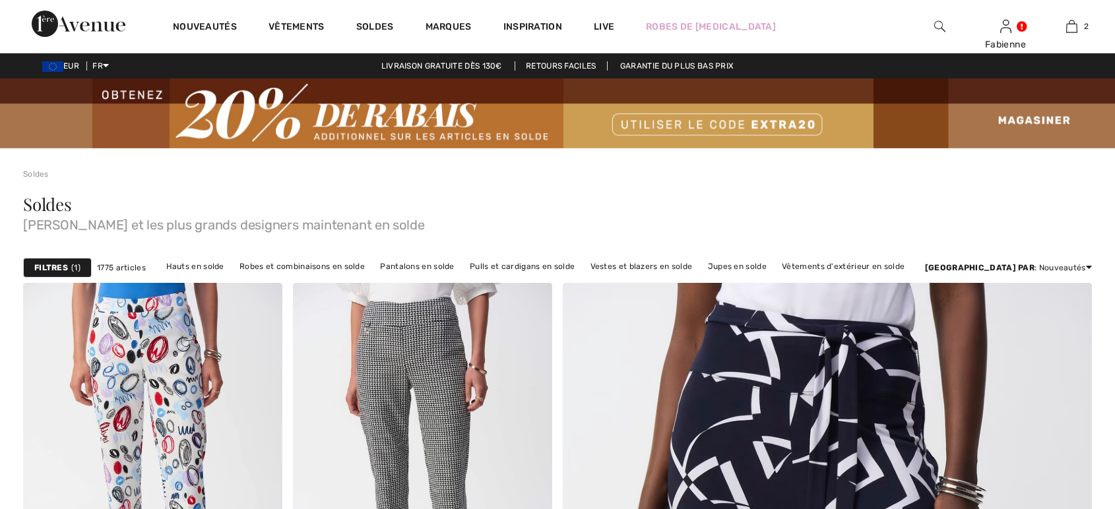 This screenshot has width=1115, height=509. I want to click on a: Live, so click(604, 26).